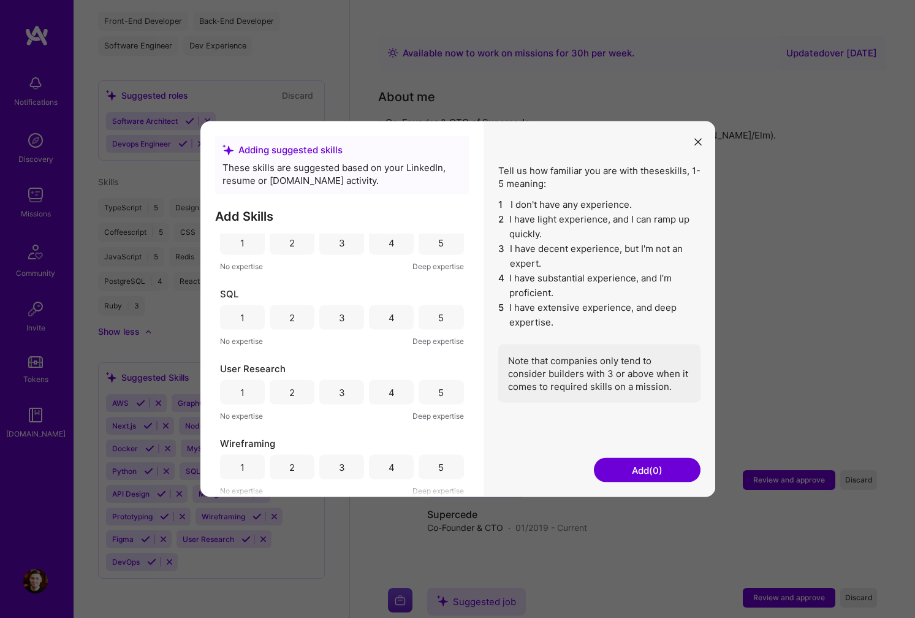 The width and height of the screenshot is (915, 618). Describe the element at coordinates (253, 368) in the screenshot. I see `span: User Research` at that location.